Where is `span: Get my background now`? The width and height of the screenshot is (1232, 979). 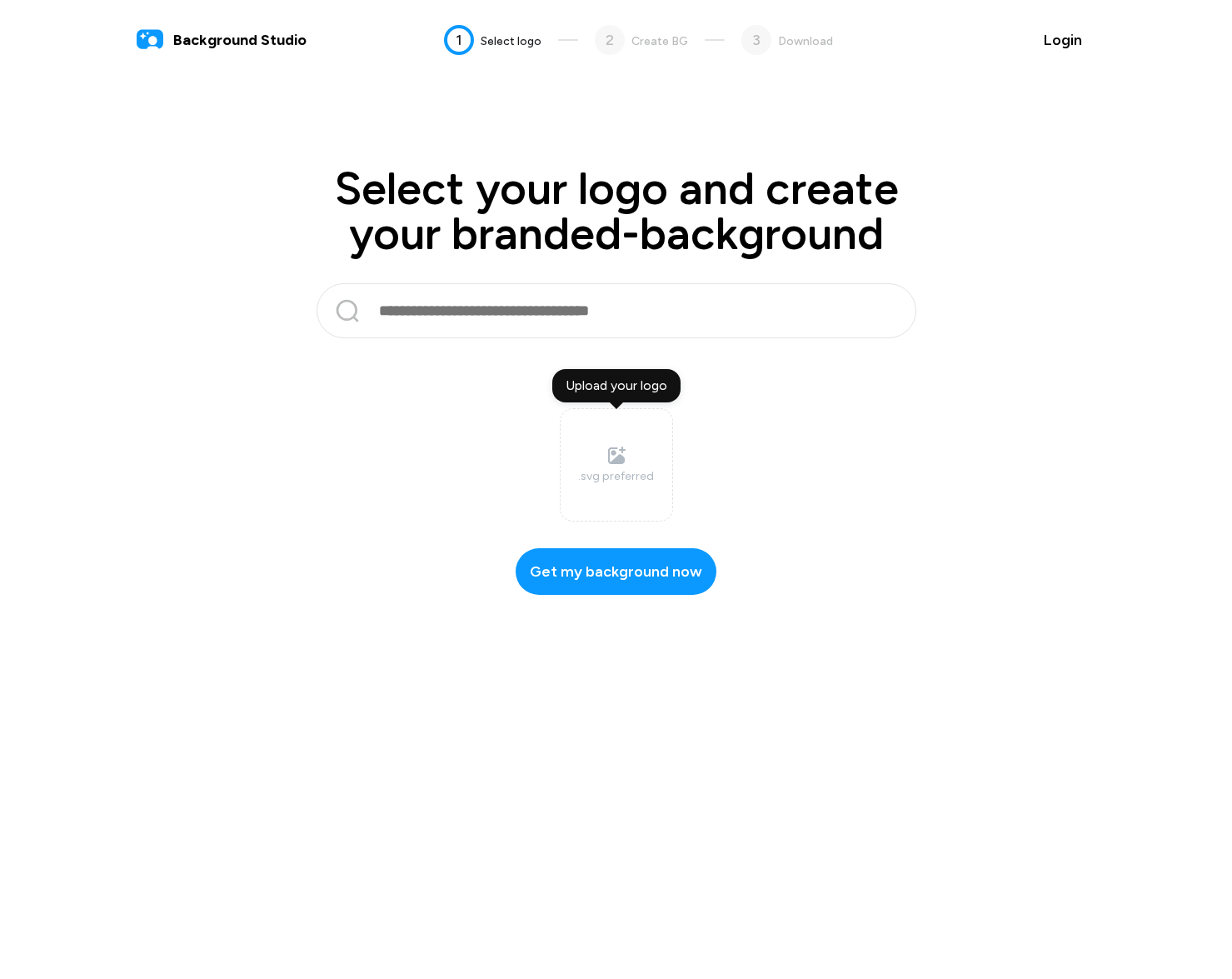 span: Get my background now is located at coordinates (616, 571).